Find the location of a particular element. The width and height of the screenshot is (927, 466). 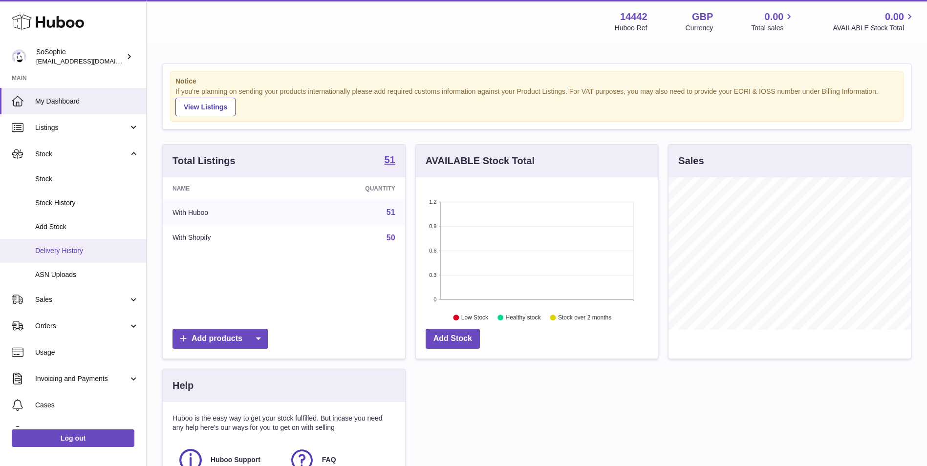

p: Huboo is the easy way to get your stock fulfilled. But incase you need any help here's our ways f... is located at coordinates (284, 423).